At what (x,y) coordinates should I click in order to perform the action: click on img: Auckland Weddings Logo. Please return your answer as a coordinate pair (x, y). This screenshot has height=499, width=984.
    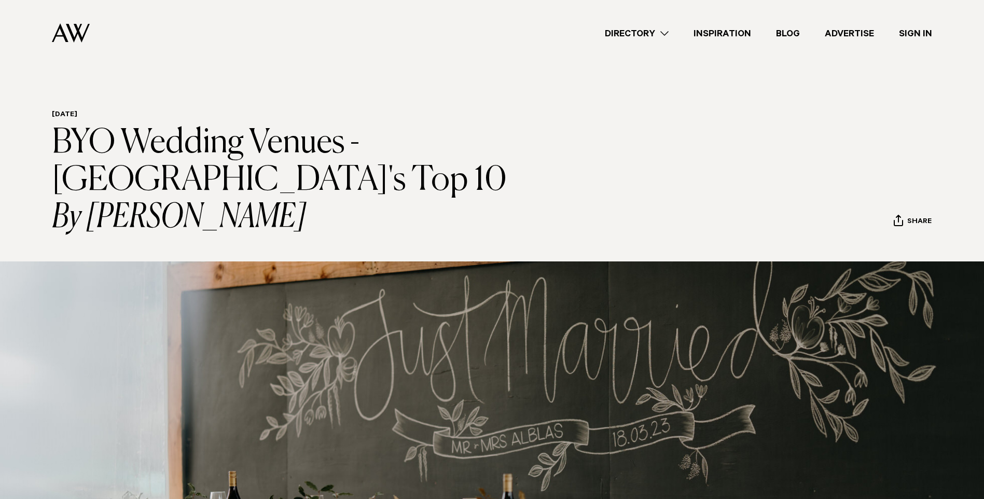
    Looking at the image, I should click on (71, 33).